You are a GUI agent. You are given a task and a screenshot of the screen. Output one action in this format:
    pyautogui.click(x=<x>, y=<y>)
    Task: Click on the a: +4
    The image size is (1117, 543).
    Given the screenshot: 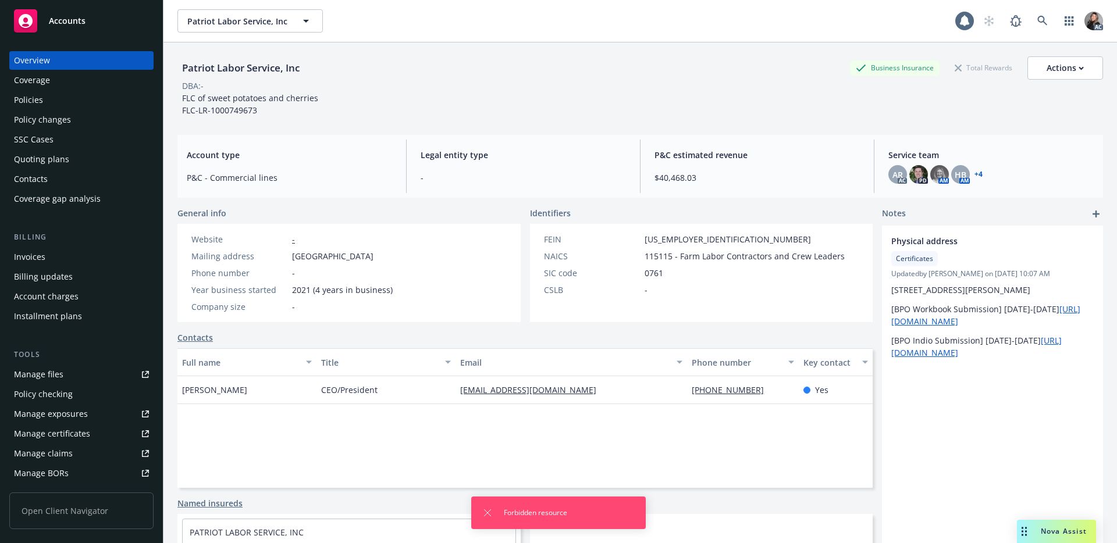 What is the action you would take?
    pyautogui.click(x=978, y=174)
    